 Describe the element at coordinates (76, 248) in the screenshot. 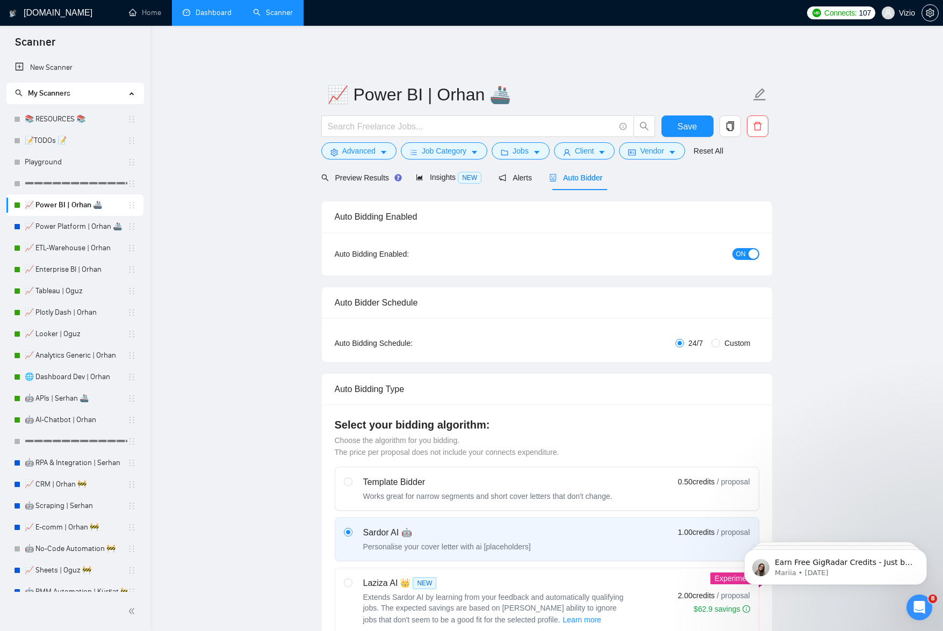

I see `a: 📈 ETL-Warehouse | Orhan` at that location.